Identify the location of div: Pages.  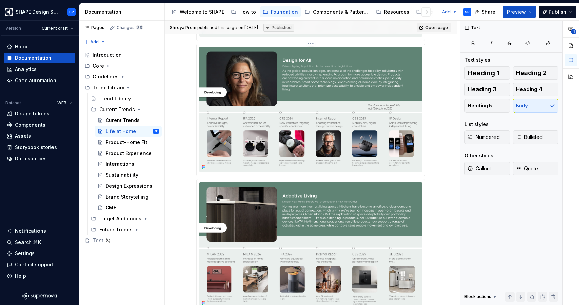
(94, 28).